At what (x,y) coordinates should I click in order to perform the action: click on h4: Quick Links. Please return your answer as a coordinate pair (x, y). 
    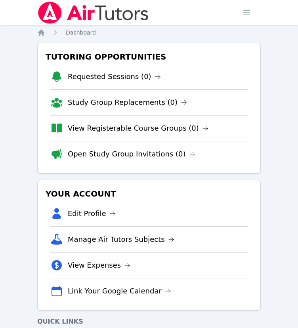
    Looking at the image, I should click on (149, 321).